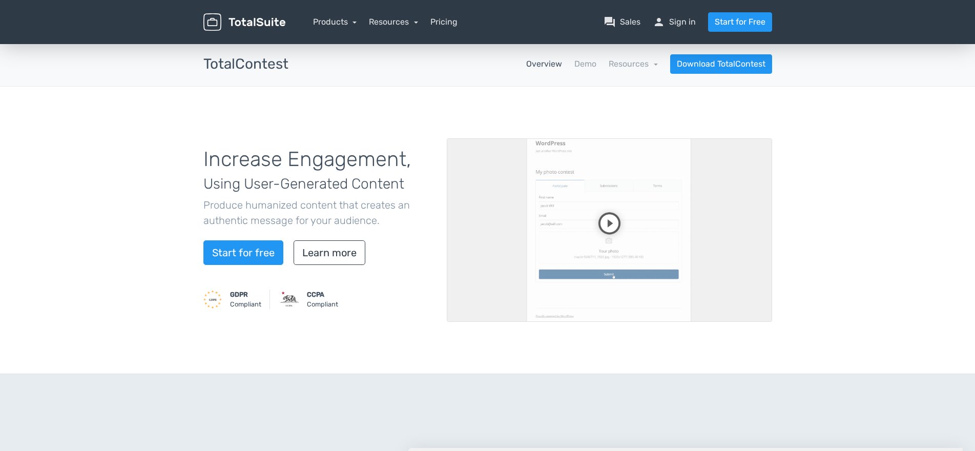  I want to click on p: Produce humanized content that creates an authentic message for your audience., so click(317, 213).